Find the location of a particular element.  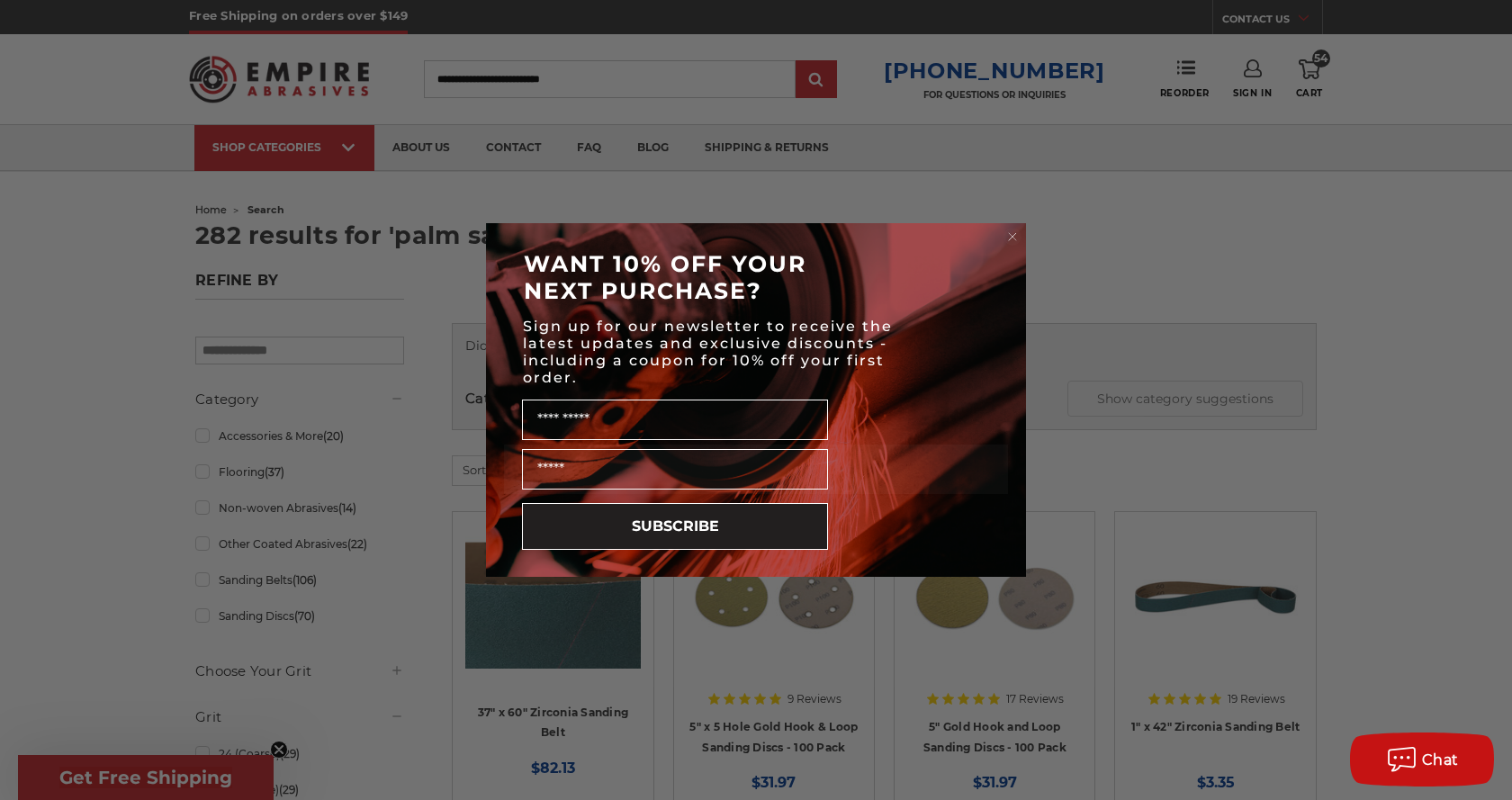

button: Chat is located at coordinates (1422, 760).